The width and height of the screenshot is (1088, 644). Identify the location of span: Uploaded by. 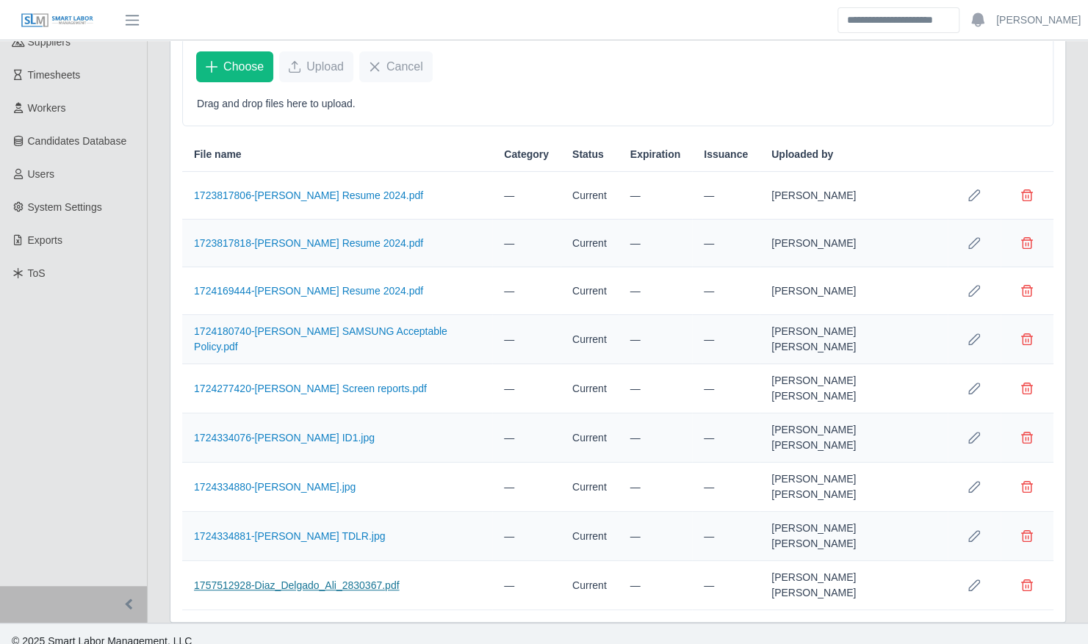
(802, 154).